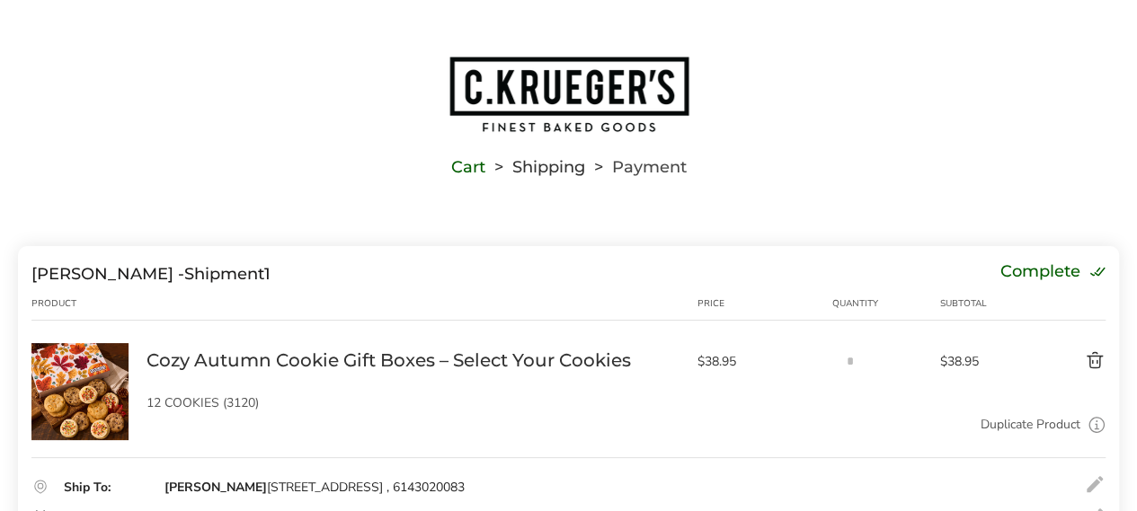  Describe the element at coordinates (151, 274) in the screenshot. I see `div: Shipment` at that location.